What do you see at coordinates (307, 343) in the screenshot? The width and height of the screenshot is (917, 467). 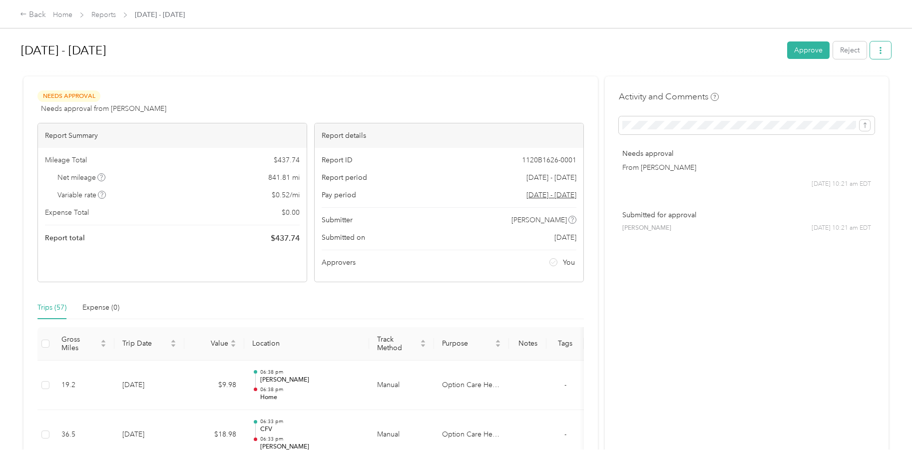 I see `th: Location` at bounding box center [307, 343].